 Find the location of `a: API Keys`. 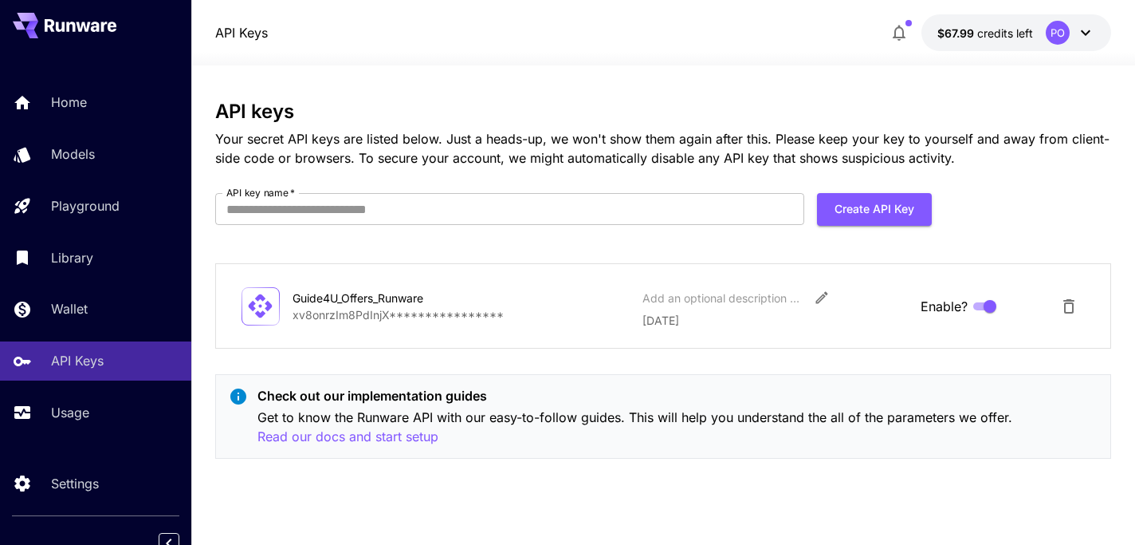

a: API Keys is located at coordinates (242, 33).